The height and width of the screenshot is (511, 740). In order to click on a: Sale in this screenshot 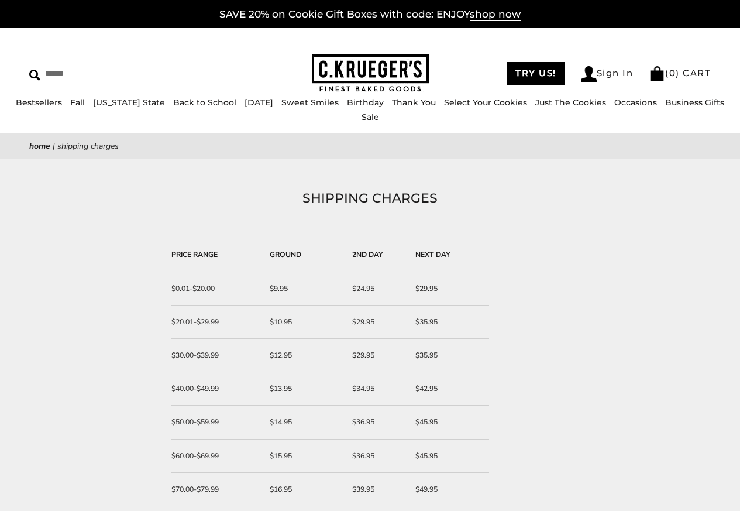, I will do `click(370, 117)`.